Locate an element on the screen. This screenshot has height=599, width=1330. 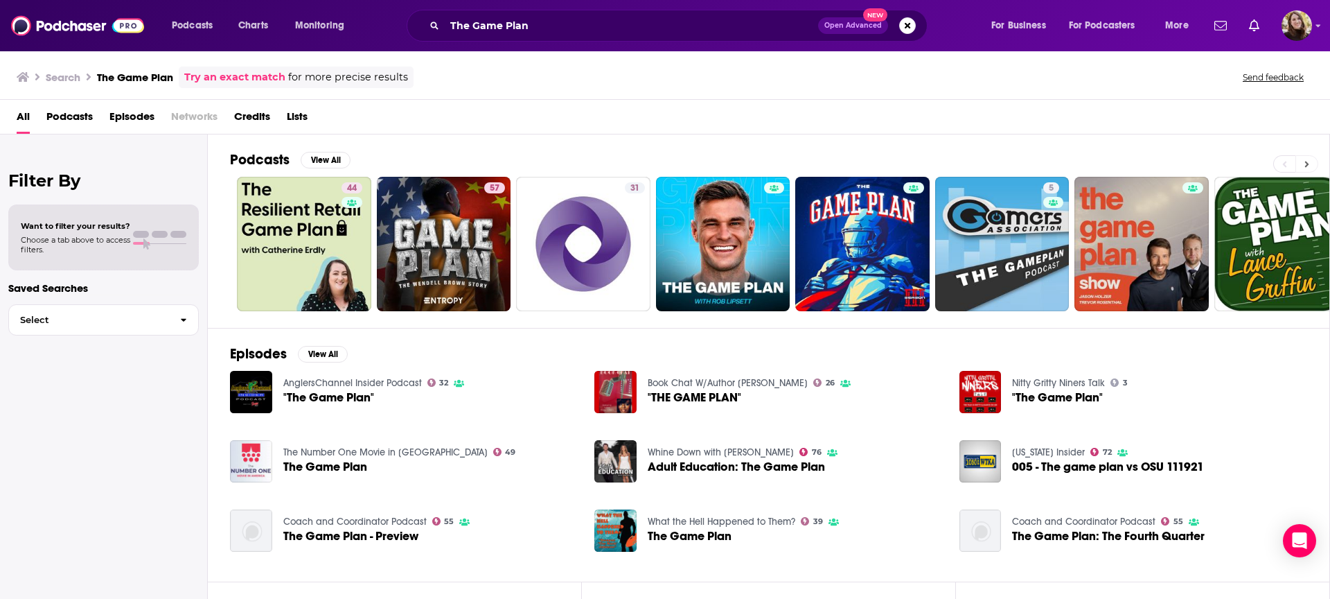
span: More is located at coordinates (1177, 26).